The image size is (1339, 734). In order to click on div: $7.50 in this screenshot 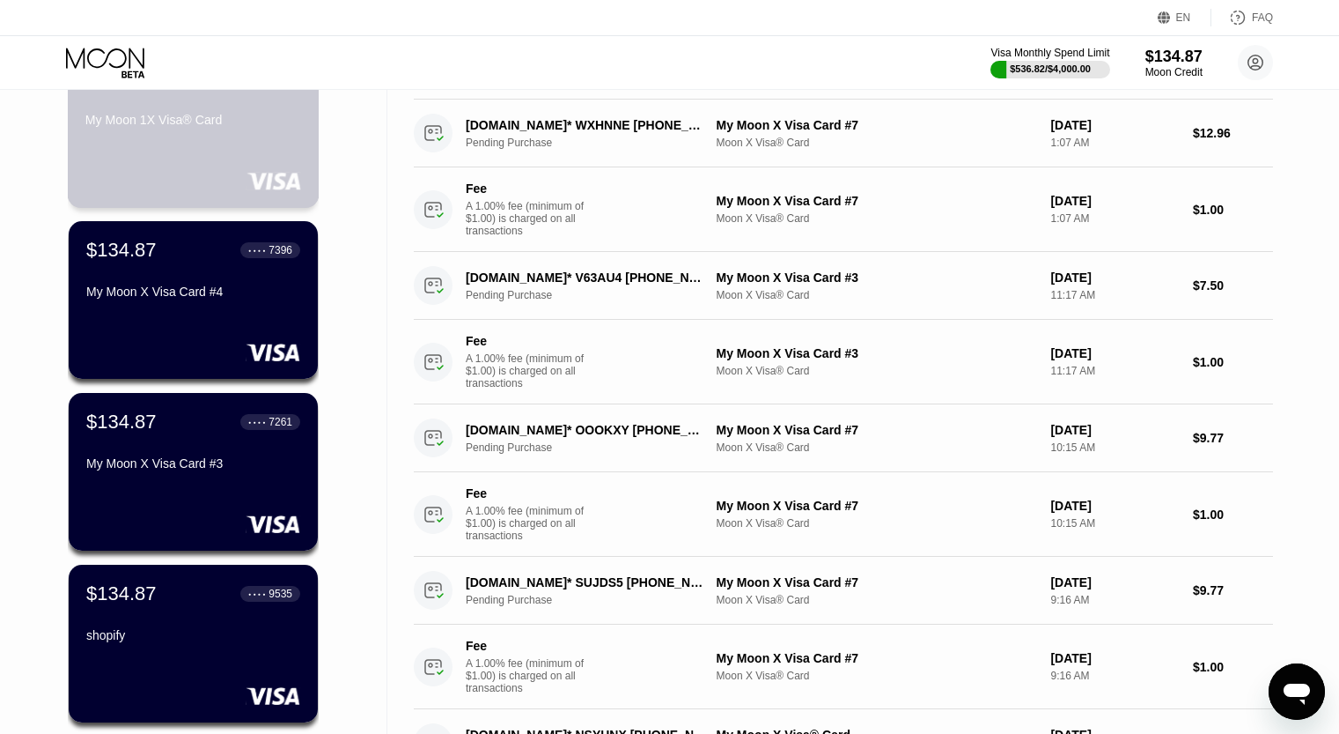, I will do `click(1233, 285)`.